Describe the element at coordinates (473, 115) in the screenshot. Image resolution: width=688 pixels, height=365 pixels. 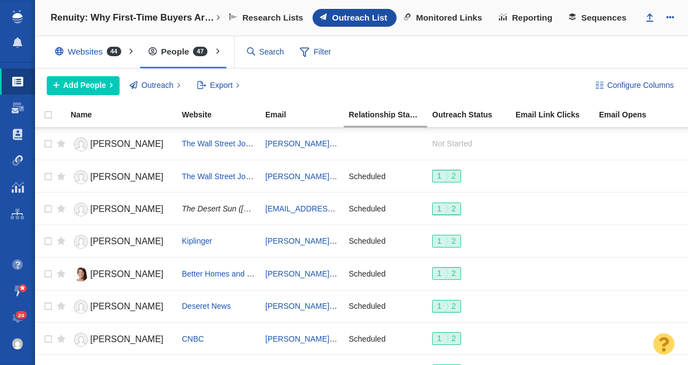
I see `a: Outreach Status` at that location.